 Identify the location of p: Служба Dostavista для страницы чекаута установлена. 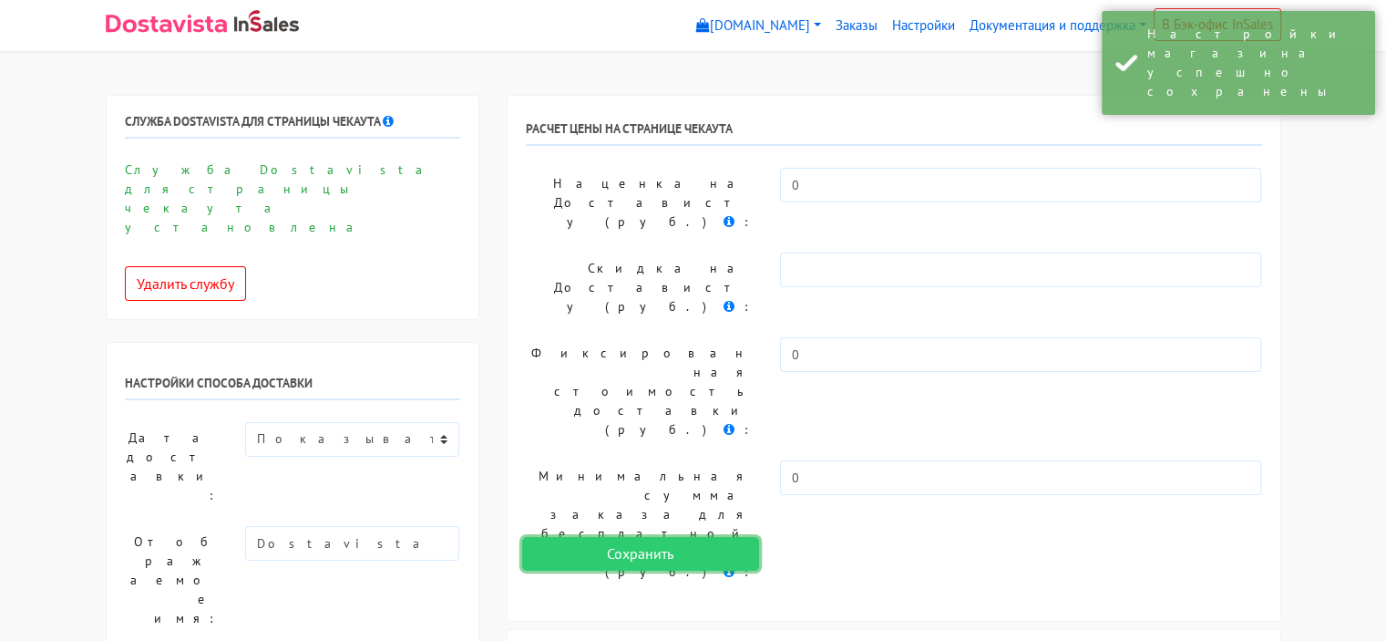
(292, 199).